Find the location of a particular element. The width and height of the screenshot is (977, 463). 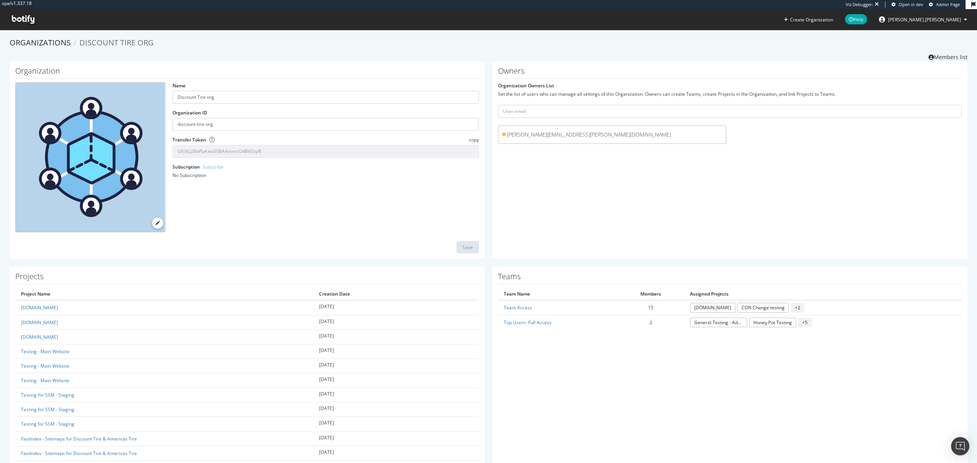

input: Organization ID is located at coordinates (325, 124).